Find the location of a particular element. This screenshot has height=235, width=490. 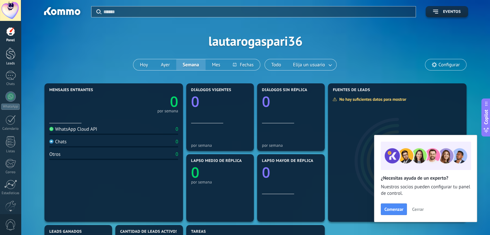

span: Tareas is located at coordinates (198, 232).